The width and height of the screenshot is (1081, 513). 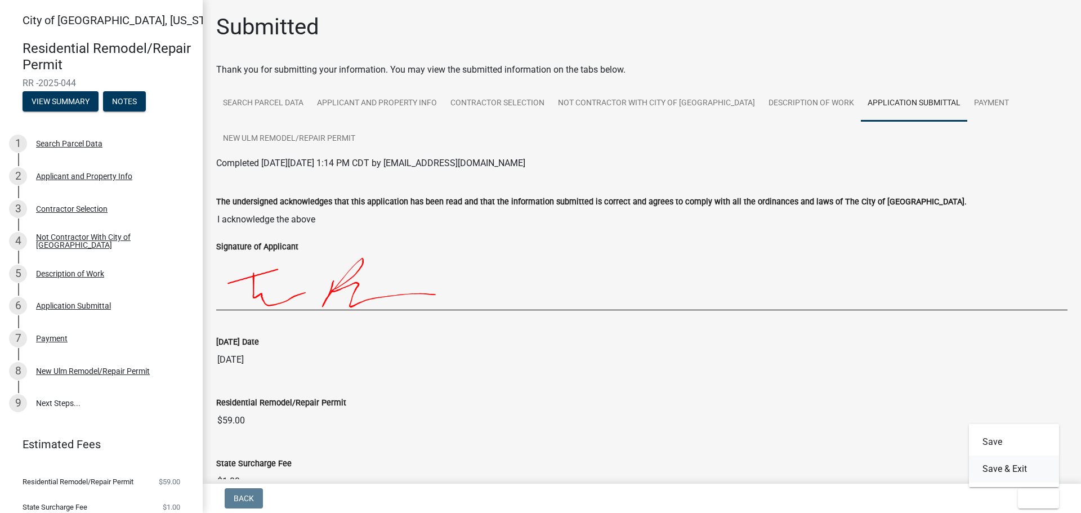 I want to click on button: View Summary, so click(x=60, y=101).